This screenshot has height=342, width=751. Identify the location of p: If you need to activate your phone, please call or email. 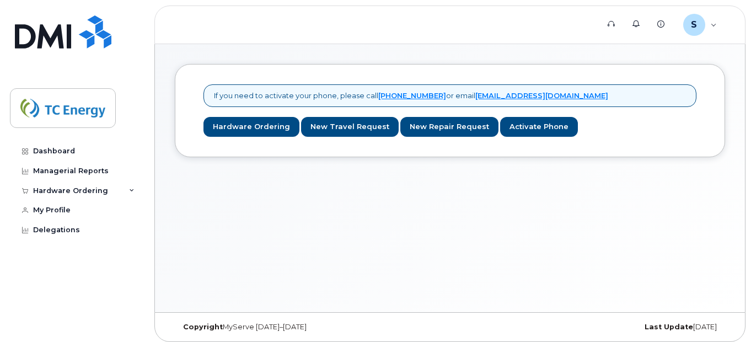
(411, 95).